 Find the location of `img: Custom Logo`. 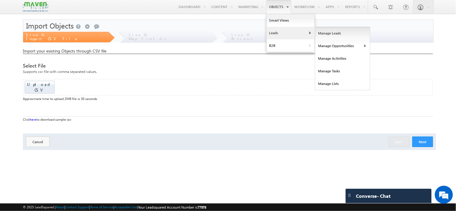

img: Custom Logo is located at coordinates (35, 7).